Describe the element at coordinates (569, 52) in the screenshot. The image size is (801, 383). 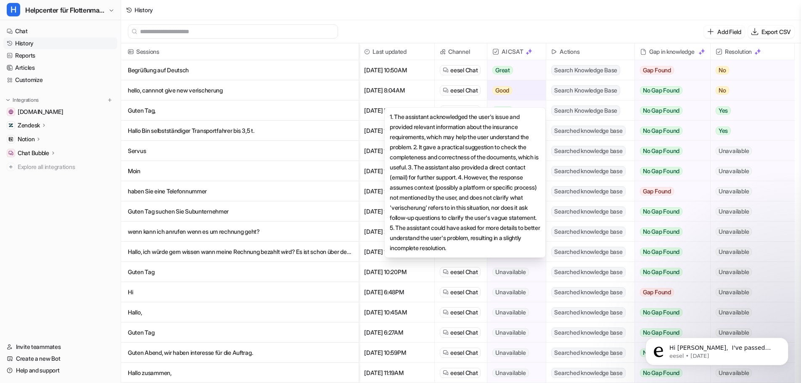
I see `h2: Actions` at that location.